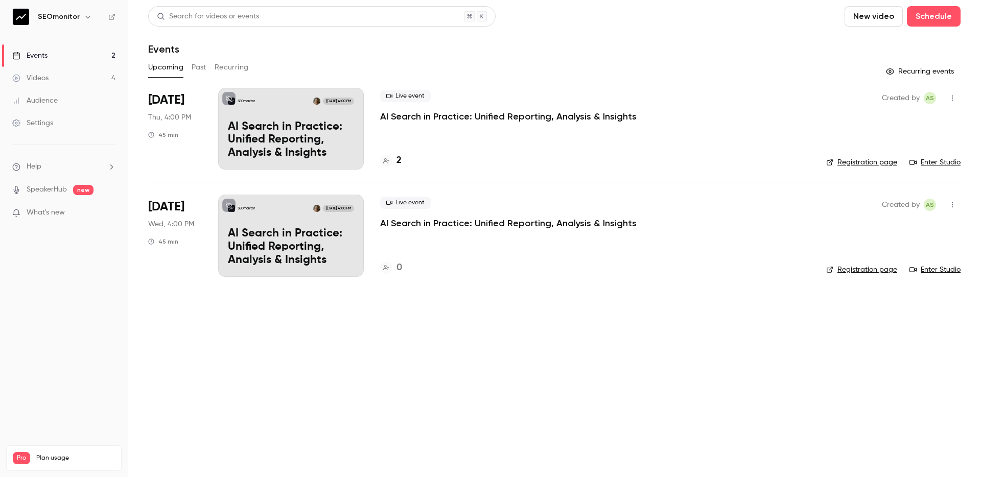 The width and height of the screenshot is (981, 477). What do you see at coordinates (21, 458) in the screenshot?
I see `span: Pro` at bounding box center [21, 458].